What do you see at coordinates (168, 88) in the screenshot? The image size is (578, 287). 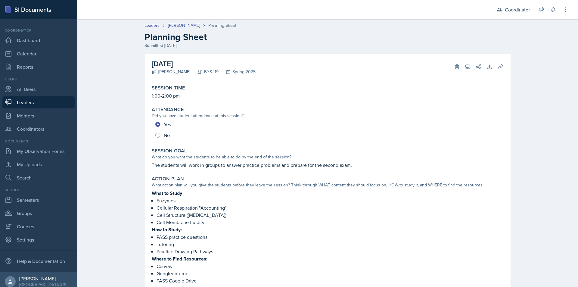 I see `label: Session Time` at bounding box center [168, 88].